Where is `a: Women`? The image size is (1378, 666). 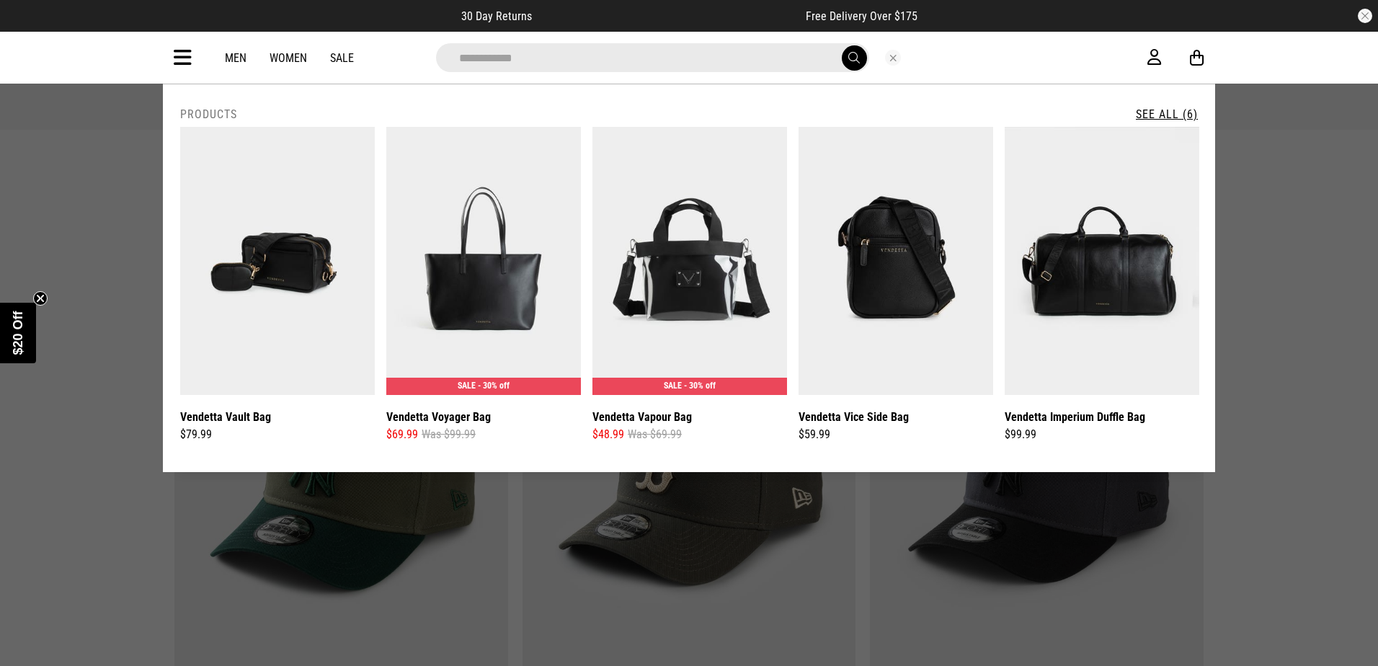
a: Women is located at coordinates (288, 58).